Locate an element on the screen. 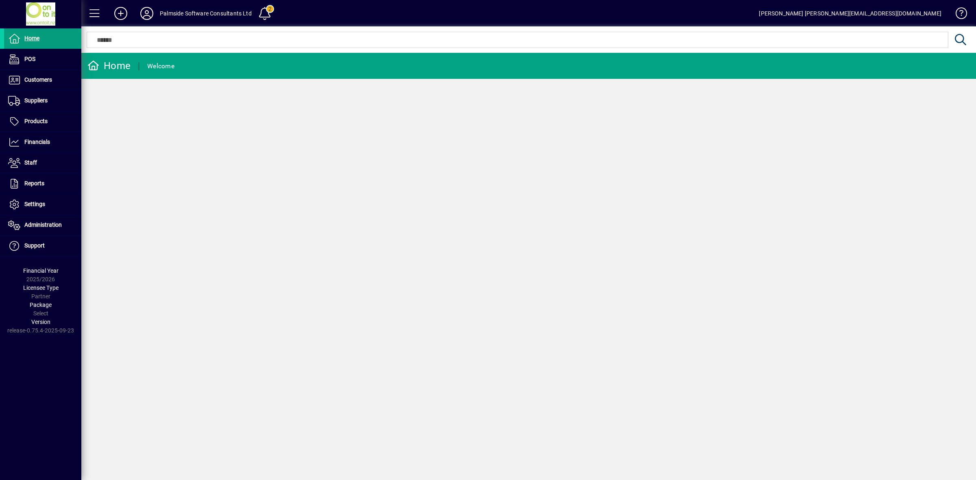 This screenshot has width=976, height=480. span: Support is located at coordinates (35, 246).